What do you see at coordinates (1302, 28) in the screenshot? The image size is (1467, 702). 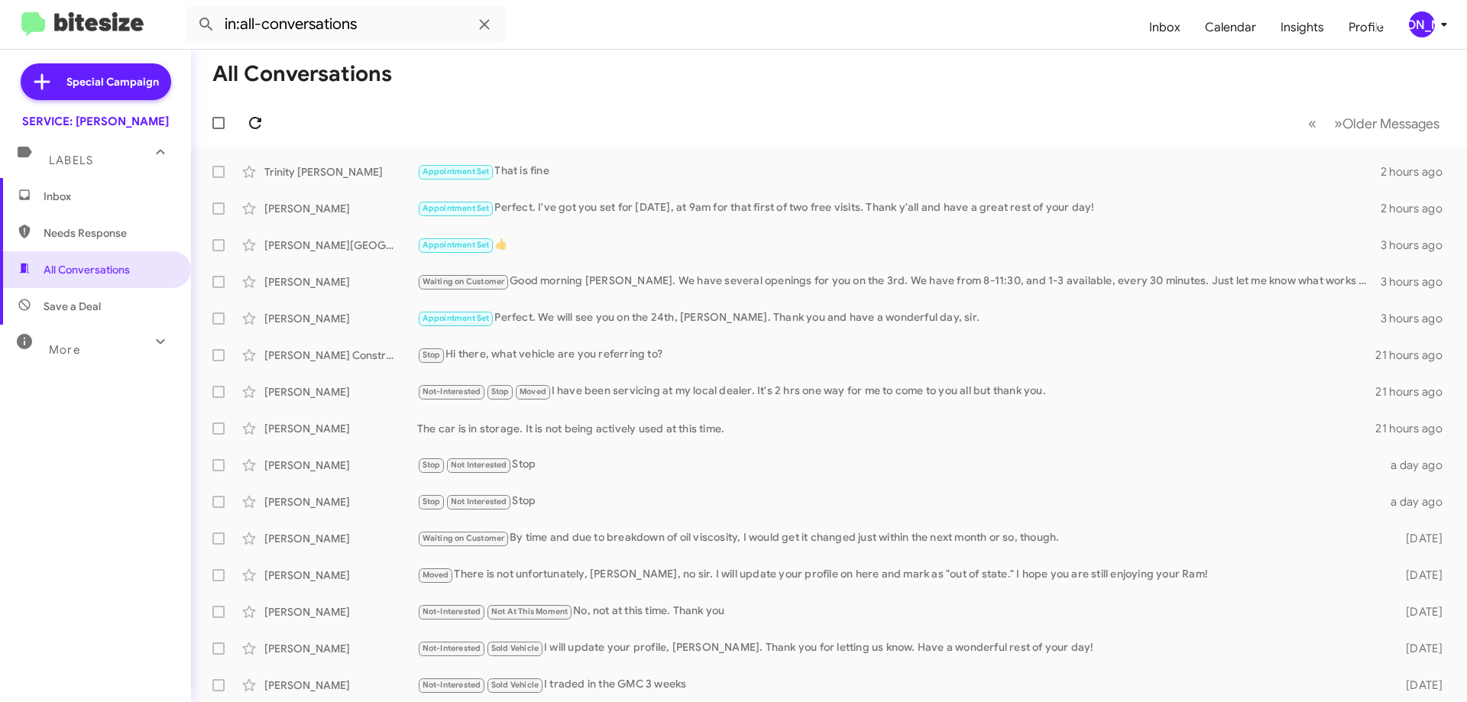 I see `span: Insights` at bounding box center [1302, 28].